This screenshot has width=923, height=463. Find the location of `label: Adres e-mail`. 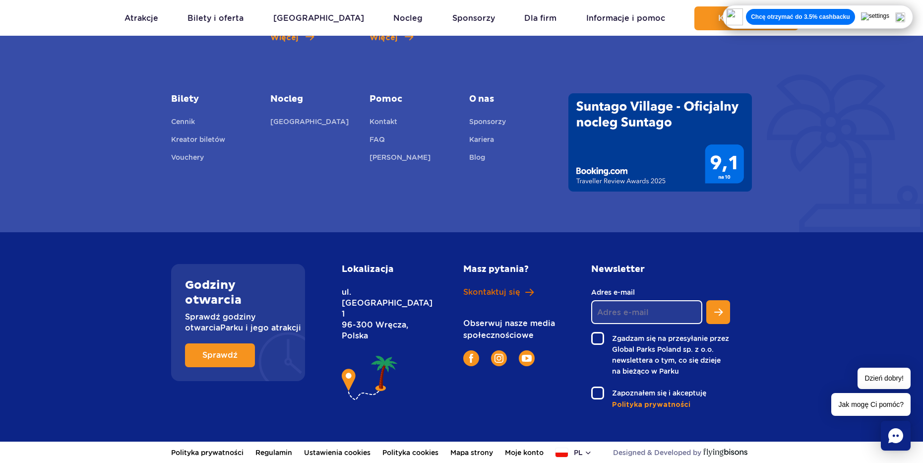

label: Adres e-mail is located at coordinates (647, 292).